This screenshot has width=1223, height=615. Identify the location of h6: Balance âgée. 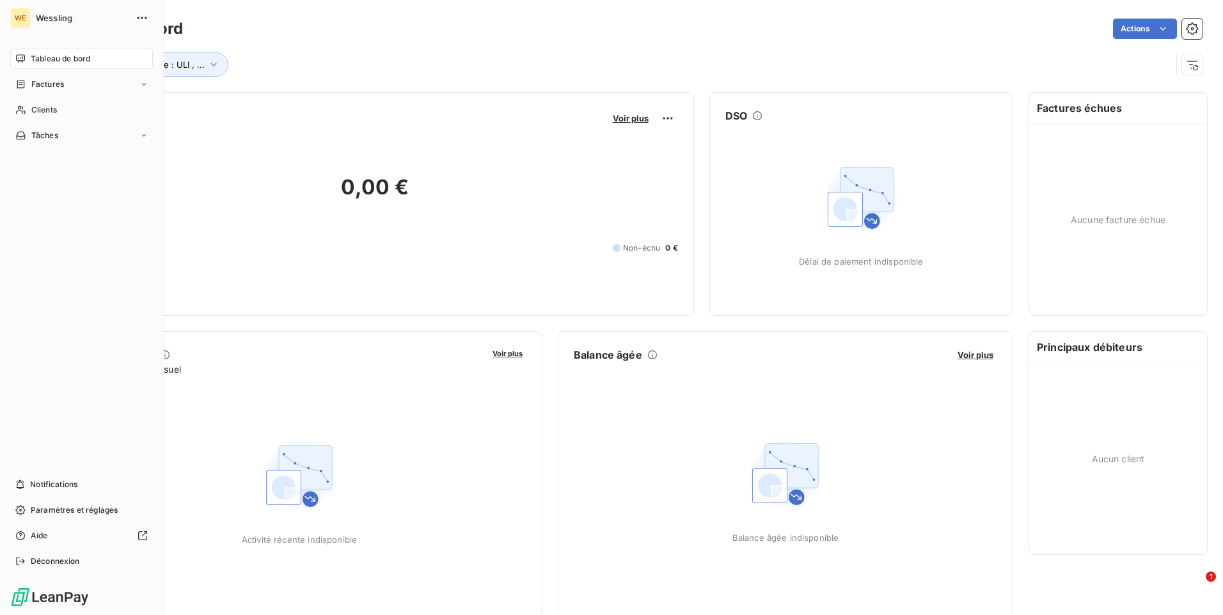
(607, 355).